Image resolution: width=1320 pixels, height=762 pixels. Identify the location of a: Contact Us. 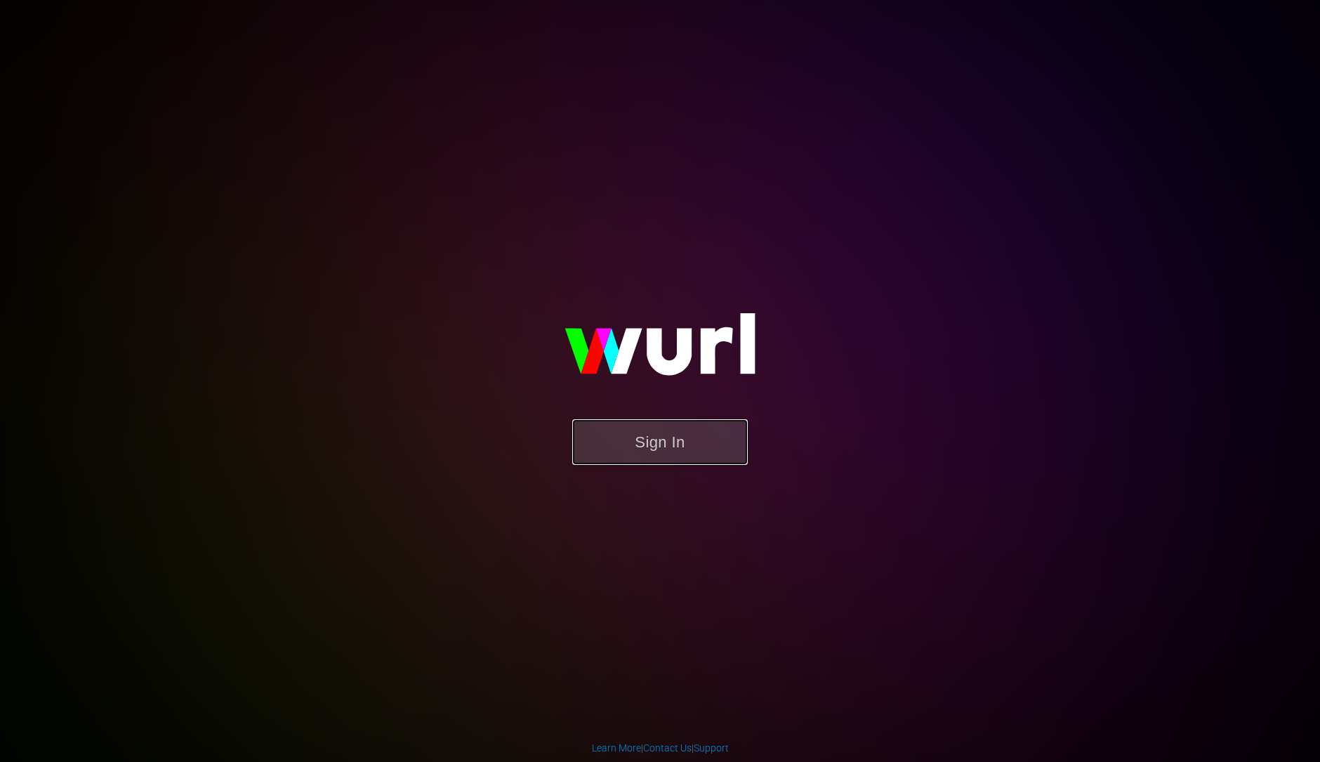
(667, 748).